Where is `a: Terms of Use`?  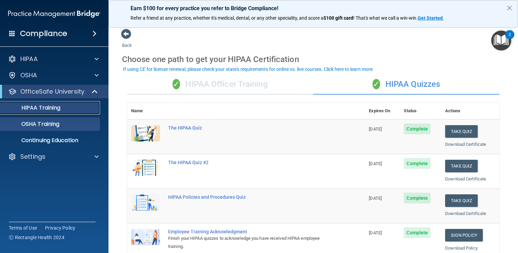
a: Terms of Use is located at coordinates (23, 228).